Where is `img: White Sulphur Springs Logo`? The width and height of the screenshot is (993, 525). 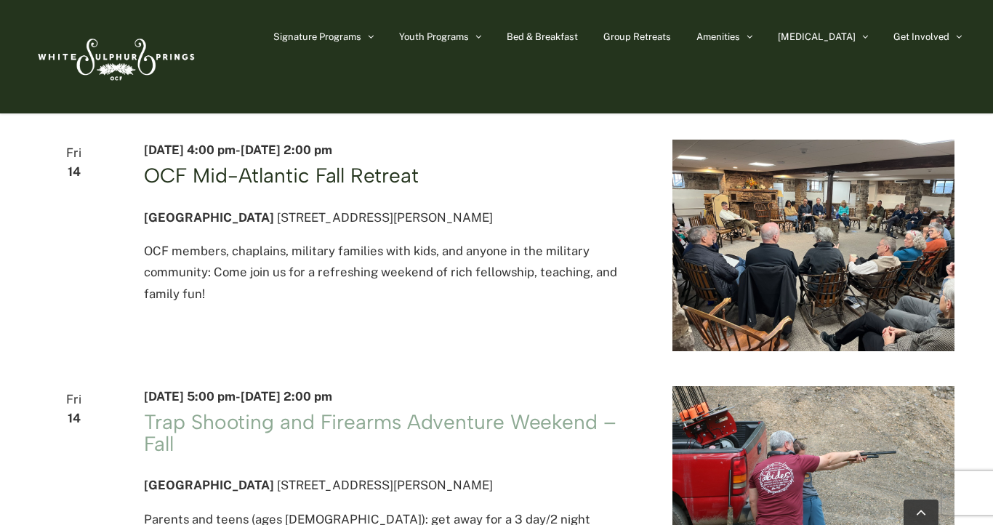 img: White Sulphur Springs Logo is located at coordinates (115, 57).